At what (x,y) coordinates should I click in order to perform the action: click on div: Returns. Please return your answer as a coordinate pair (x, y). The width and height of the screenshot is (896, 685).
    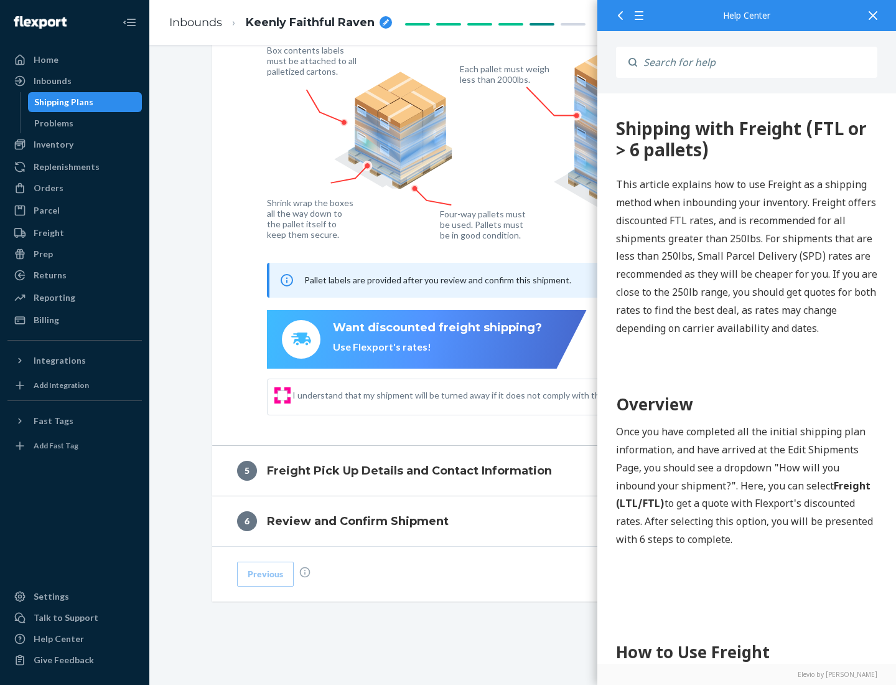
    Looking at the image, I should click on (50, 275).